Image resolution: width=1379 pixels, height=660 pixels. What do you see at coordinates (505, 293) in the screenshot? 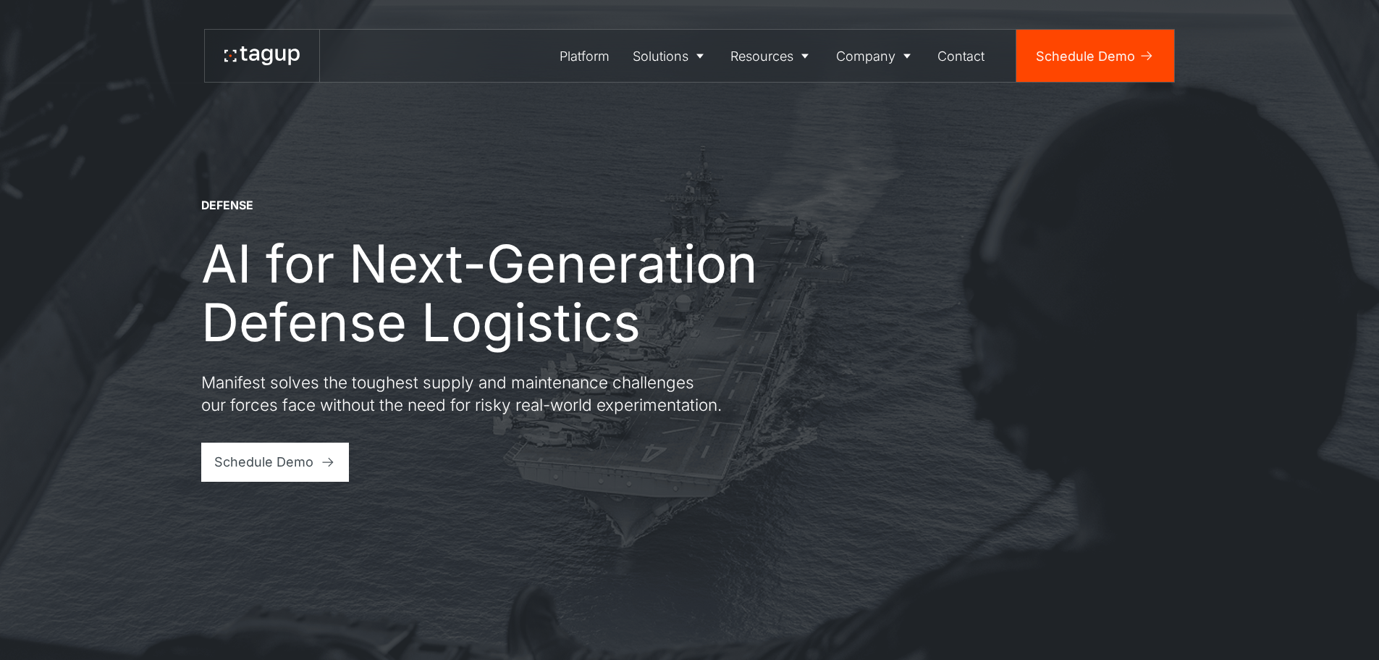
I see `h1: AI for Next-Generation Defense Logistics` at bounding box center [505, 293].